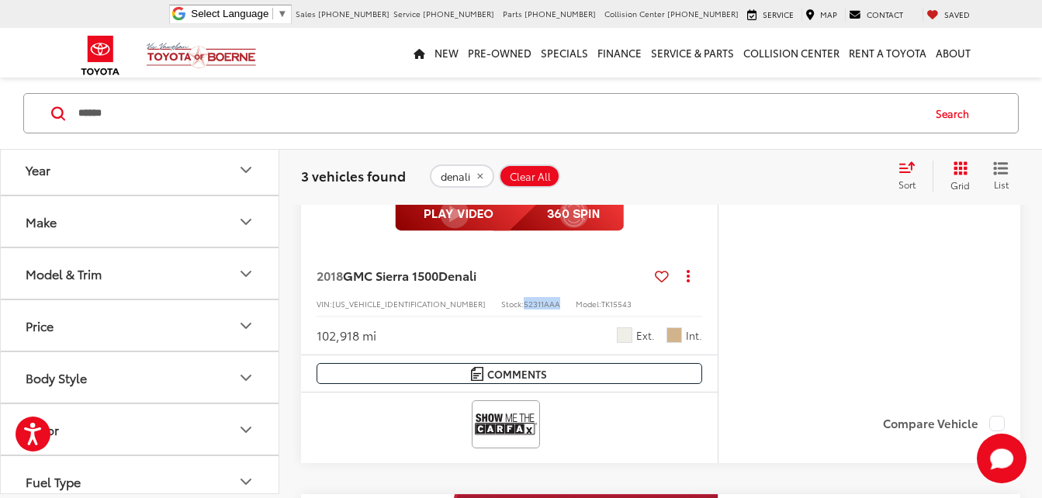 Image resolution: width=1042 pixels, height=498 pixels. What do you see at coordinates (884, 14) in the screenshot?
I see `span: Contact` at bounding box center [884, 14].